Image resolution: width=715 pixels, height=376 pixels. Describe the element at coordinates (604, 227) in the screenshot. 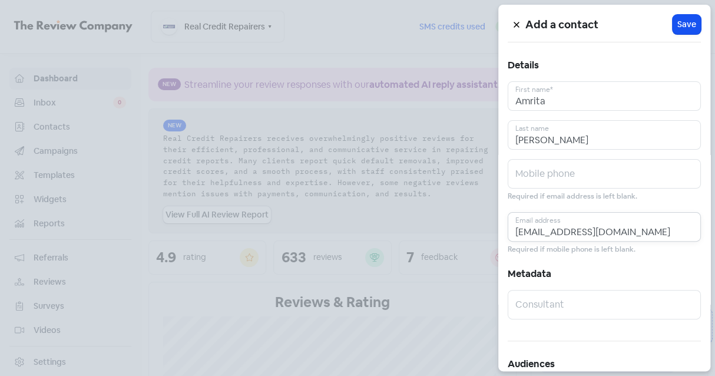

I see `input: Email address` at that location.